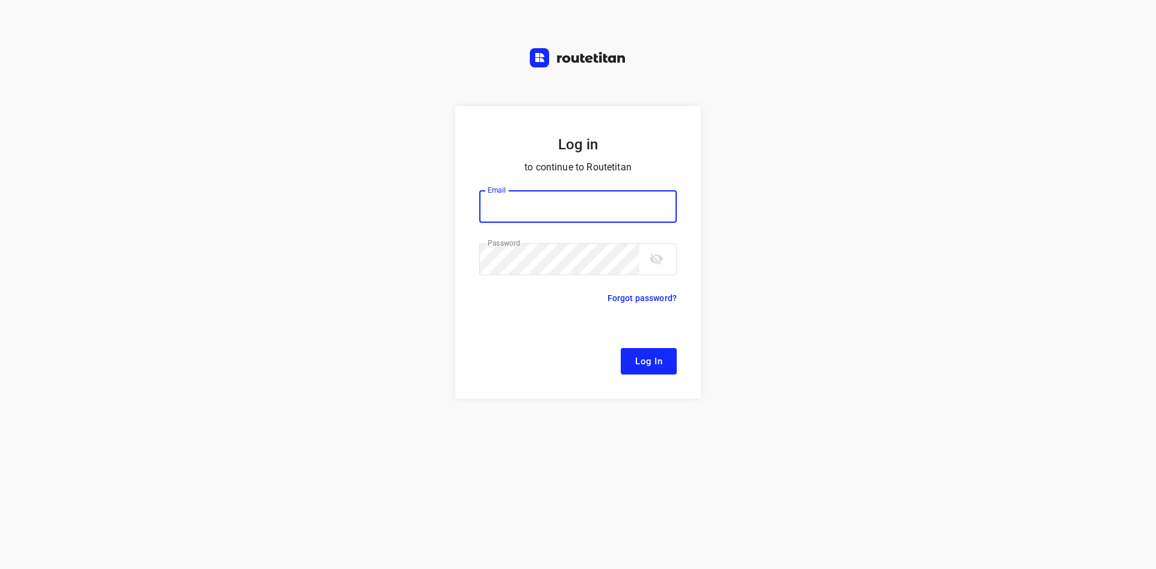  I want to click on h5: Log in, so click(578, 145).